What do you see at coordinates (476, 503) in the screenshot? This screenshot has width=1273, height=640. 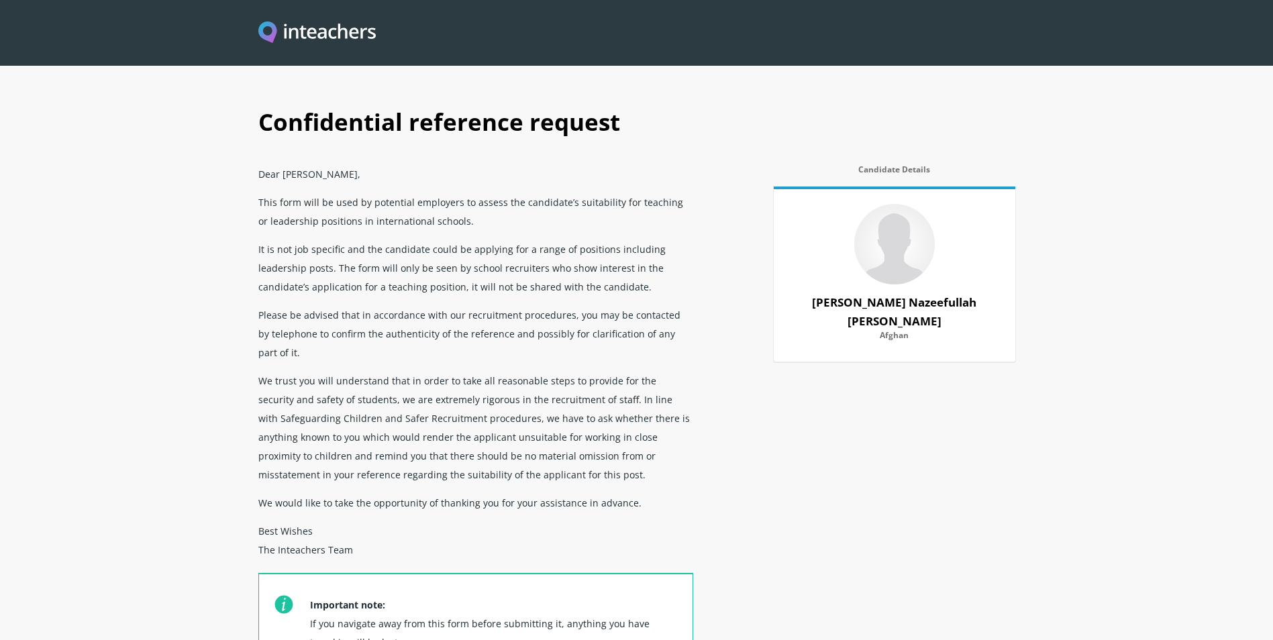 I see `p: We would like to take the opportunity of thanking you for your assistance in advance.` at bounding box center [476, 503].